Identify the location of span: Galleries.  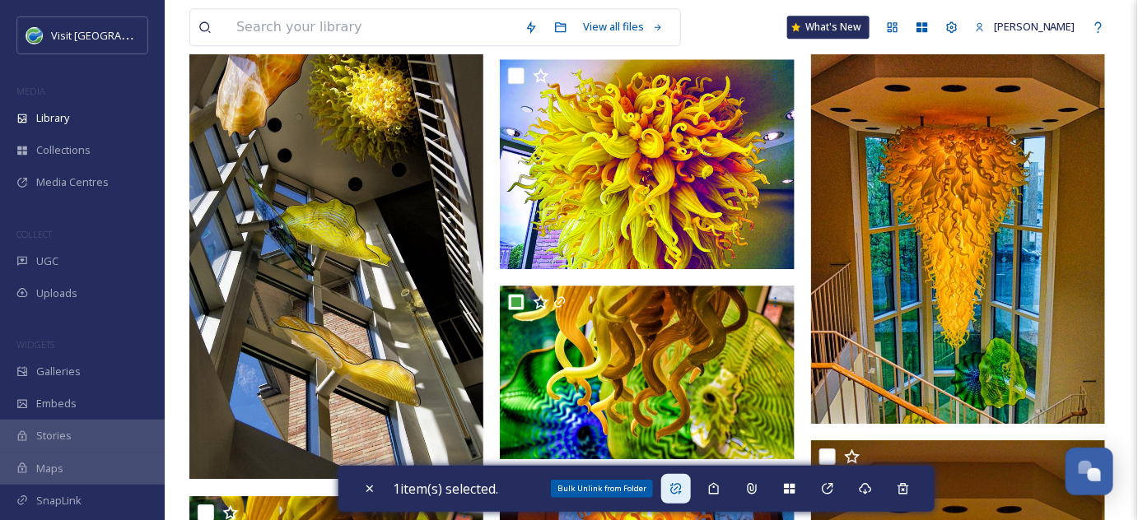
(58, 371).